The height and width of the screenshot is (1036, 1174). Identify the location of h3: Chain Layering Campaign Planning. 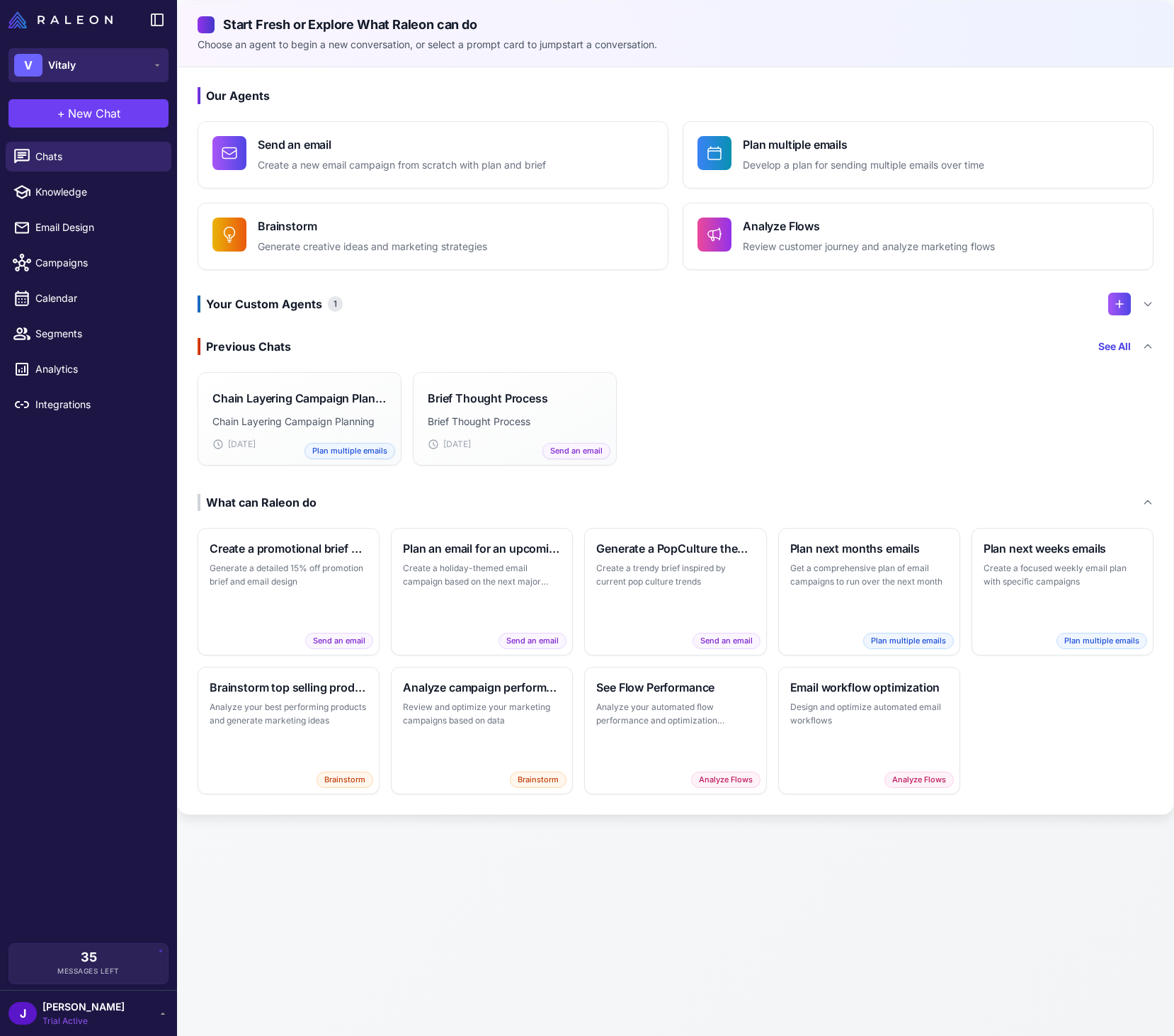
(300, 398).